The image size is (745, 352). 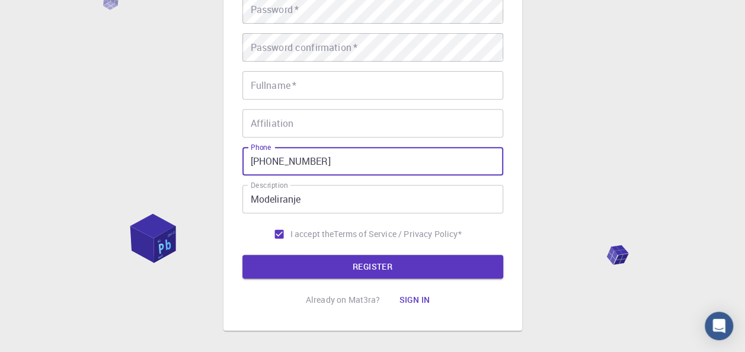 I want to click on a: Sign in, so click(x=414, y=300).